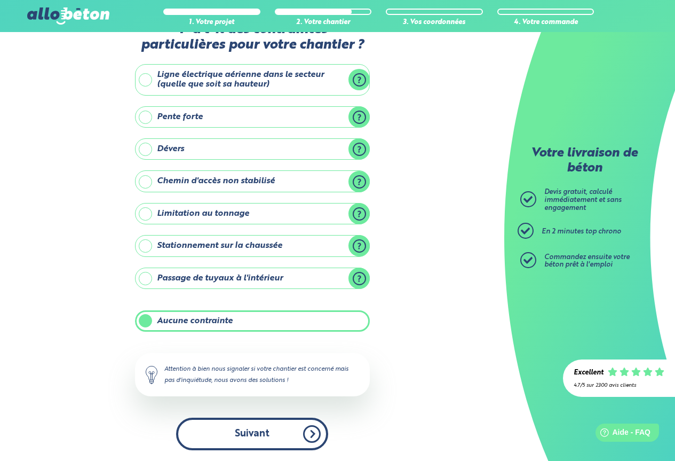 The image size is (675, 461). I want to click on label: Aucune contrainte, so click(253, 321).